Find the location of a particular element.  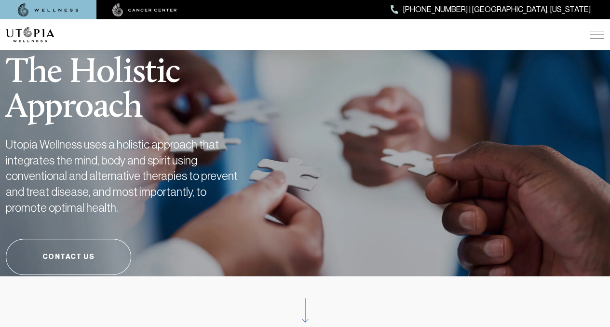

h1: The Holistic Approach is located at coordinates (148, 79).